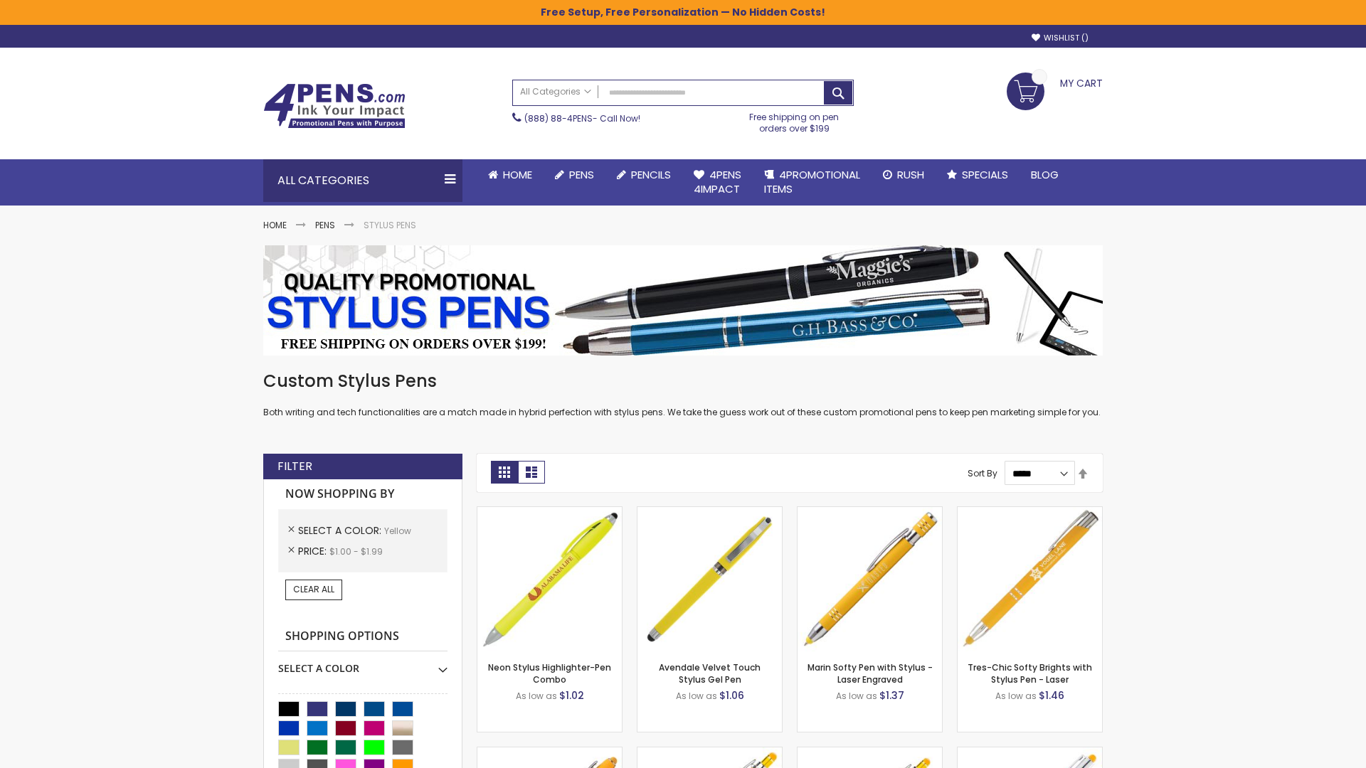 The height and width of the screenshot is (768, 1366). I want to click on a: Phoenix Softy Brights Gel with Stylus Pen - Laser-Yellow, so click(869, 753).